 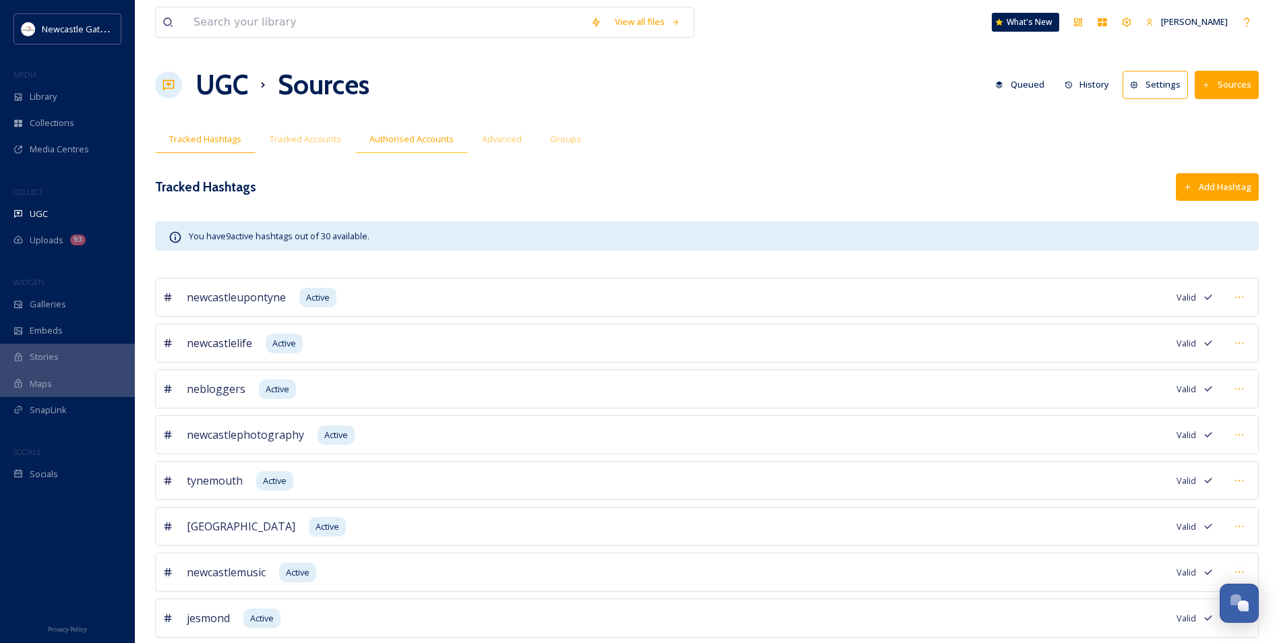 What do you see at coordinates (647, 22) in the screenshot?
I see `div: View all files` at bounding box center [647, 22].